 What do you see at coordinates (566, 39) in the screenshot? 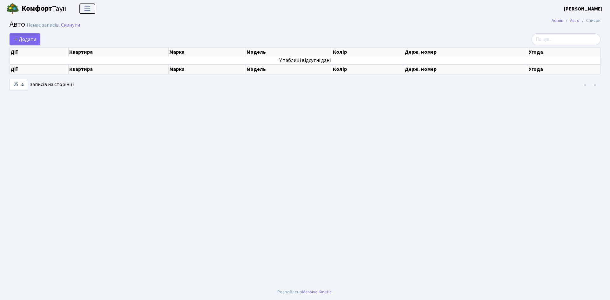
I see `input: Пошук...` at bounding box center [566, 39].